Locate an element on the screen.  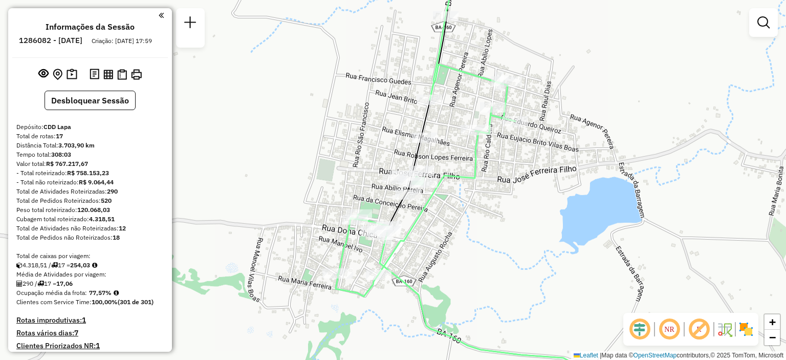
strong: 18 is located at coordinates (116, 237).